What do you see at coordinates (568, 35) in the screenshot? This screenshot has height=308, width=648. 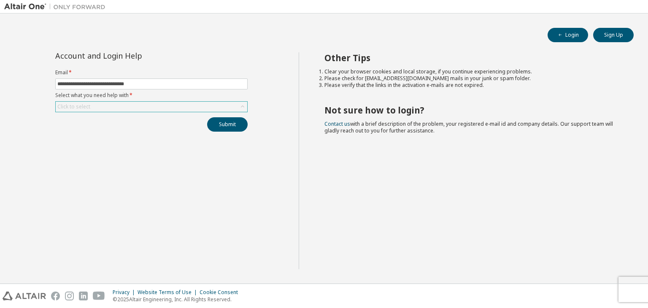 I see `button: Login` at bounding box center [568, 35].